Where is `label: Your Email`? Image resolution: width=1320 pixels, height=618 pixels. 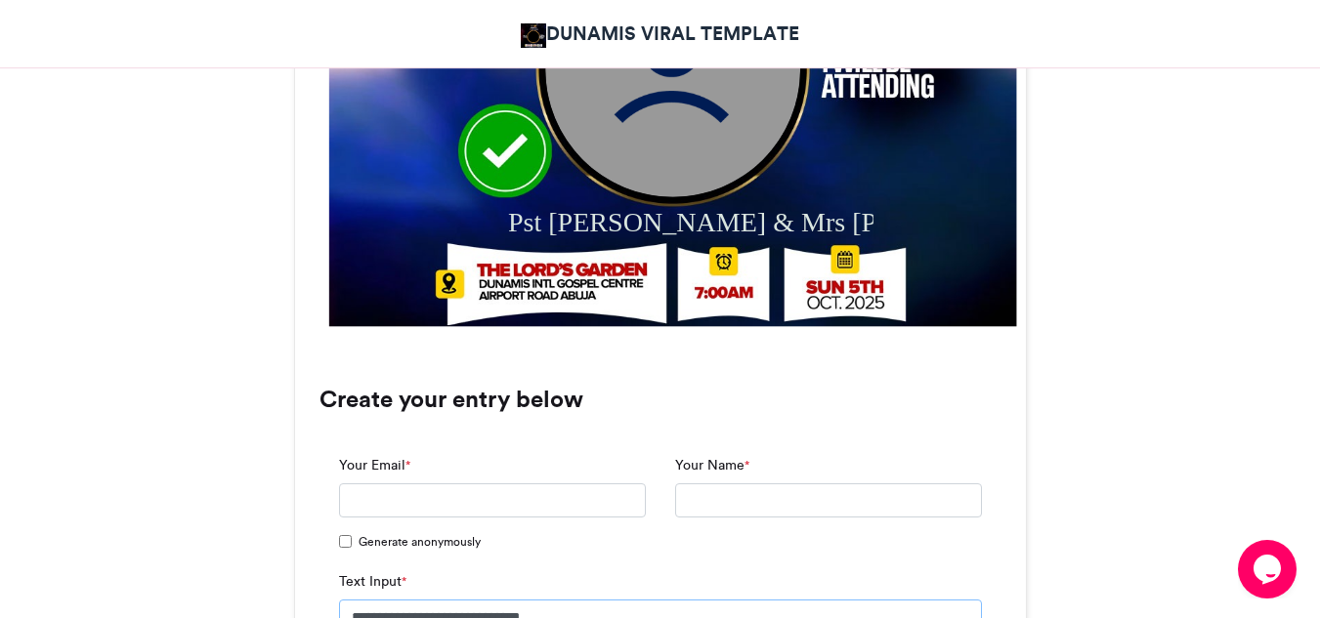 label: Your Email is located at coordinates (374, 465).